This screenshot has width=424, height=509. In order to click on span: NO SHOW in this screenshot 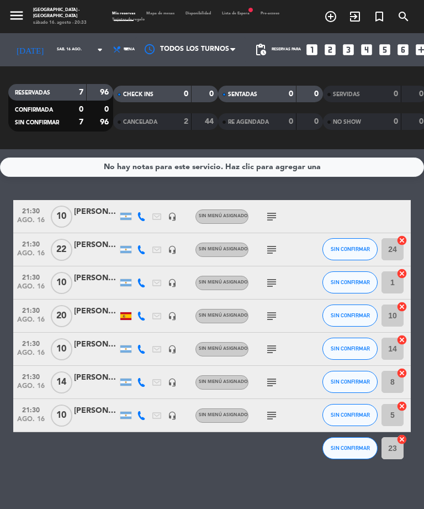, I will do `click(347, 122)`.